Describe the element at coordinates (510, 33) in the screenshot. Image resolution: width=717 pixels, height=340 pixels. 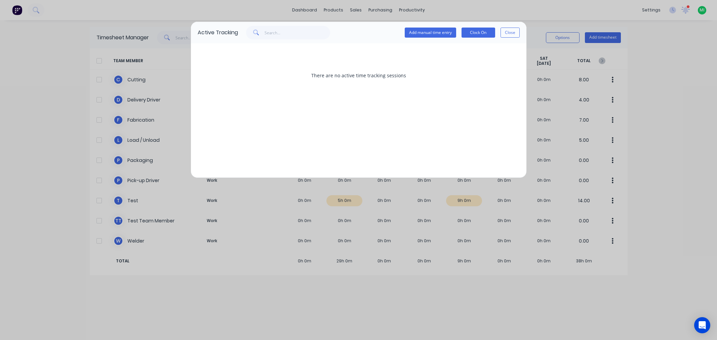
I see `button: Close` at that location.